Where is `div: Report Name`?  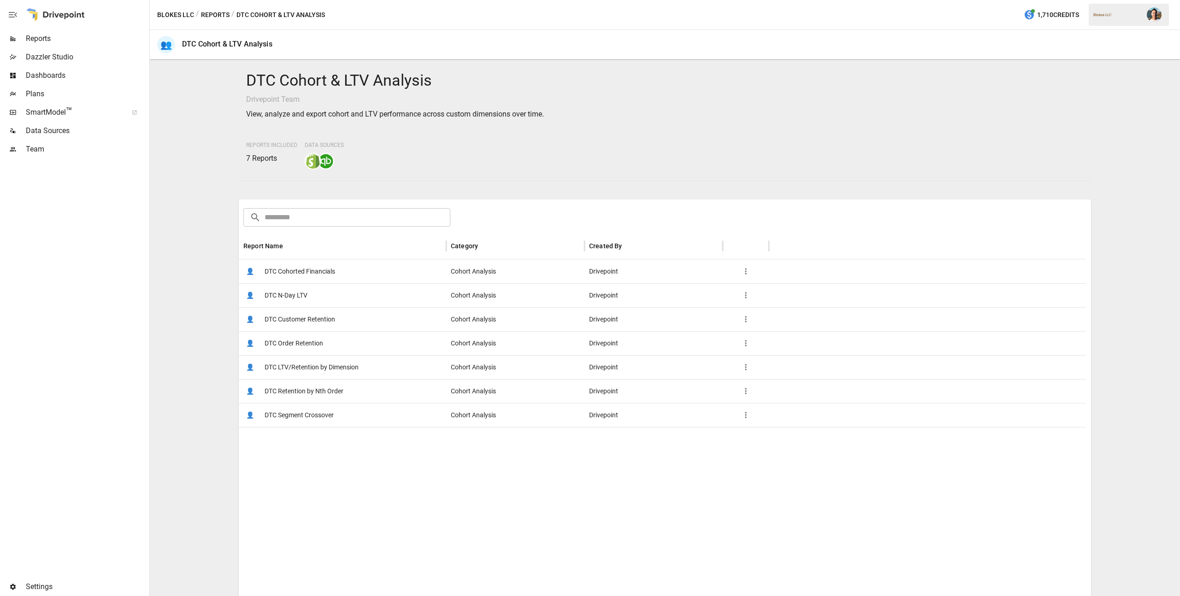 div: Report Name is located at coordinates (263, 246).